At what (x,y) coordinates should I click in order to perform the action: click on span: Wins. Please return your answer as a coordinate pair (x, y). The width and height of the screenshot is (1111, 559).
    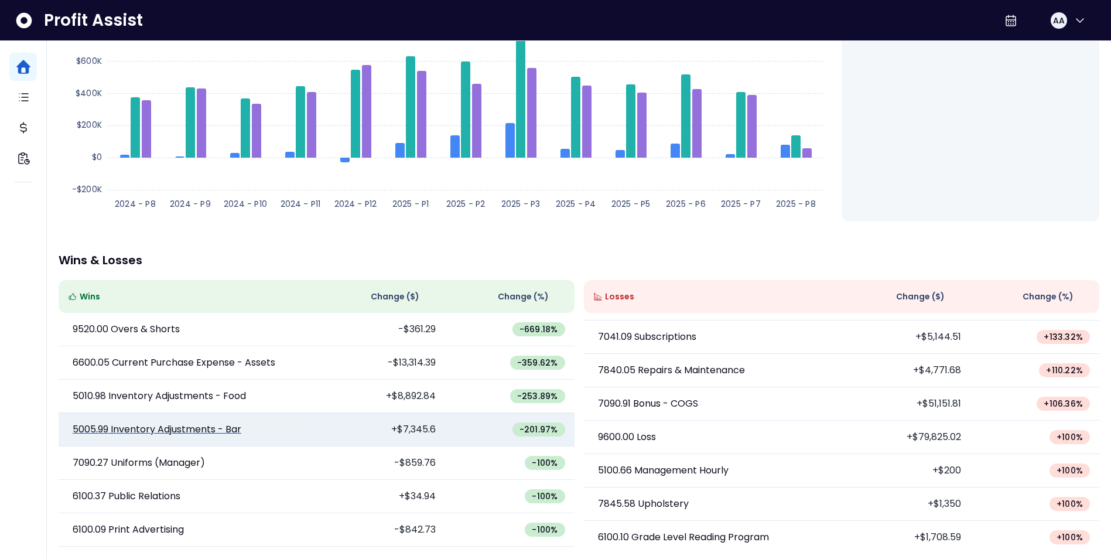
    Looking at the image, I should click on (90, 296).